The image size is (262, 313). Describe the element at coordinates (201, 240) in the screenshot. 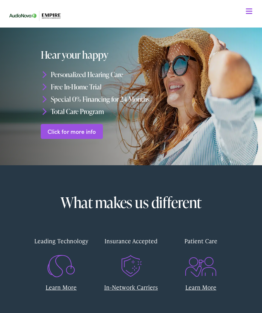

I see `div: Patient Care` at that location.